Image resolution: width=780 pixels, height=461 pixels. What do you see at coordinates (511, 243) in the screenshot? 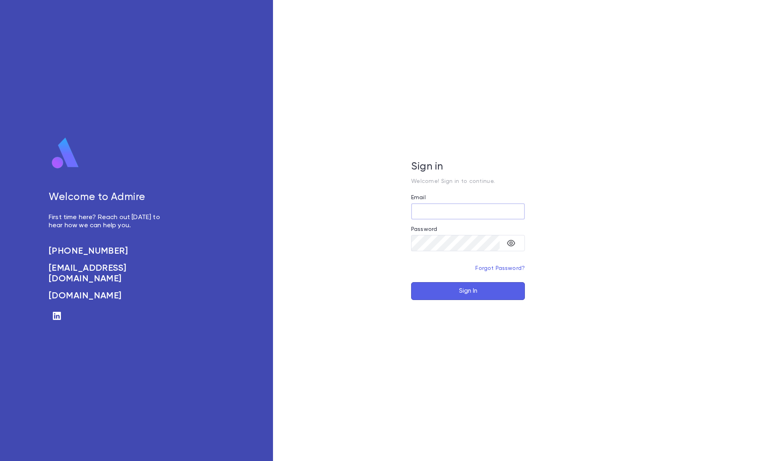
I see `button: toggle password visibility` at bounding box center [511, 243].